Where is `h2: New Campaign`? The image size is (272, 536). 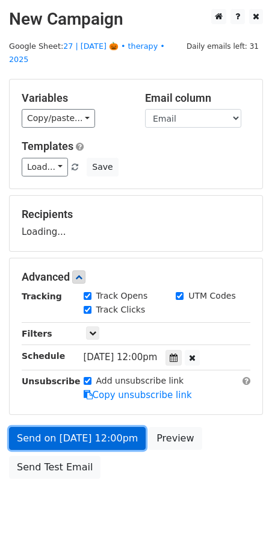
h2: New Campaign is located at coordinates (136, 19).